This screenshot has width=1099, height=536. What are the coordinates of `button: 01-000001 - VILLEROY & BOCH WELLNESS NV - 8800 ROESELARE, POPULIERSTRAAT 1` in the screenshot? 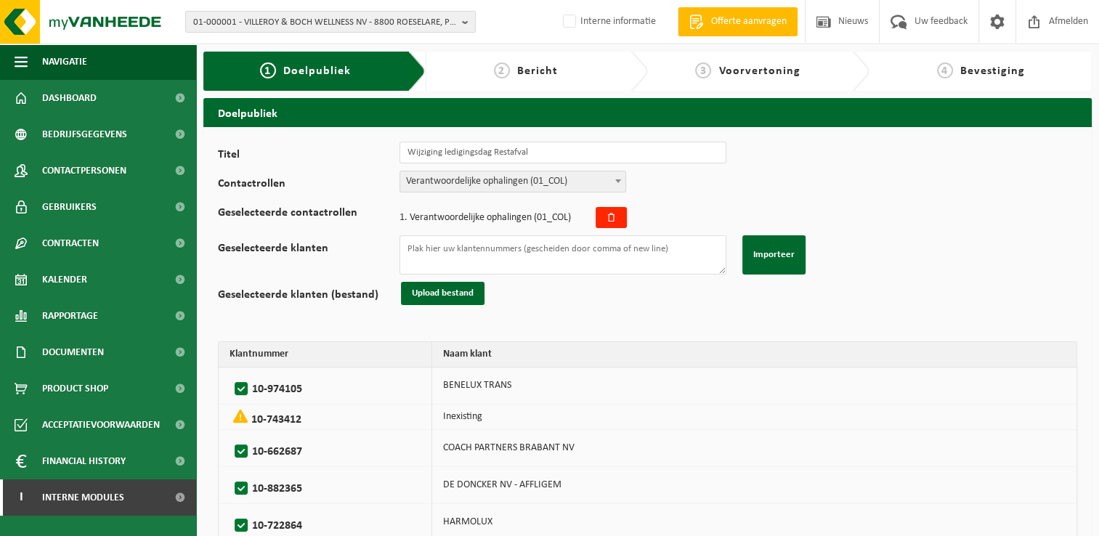 It's located at (330, 22).